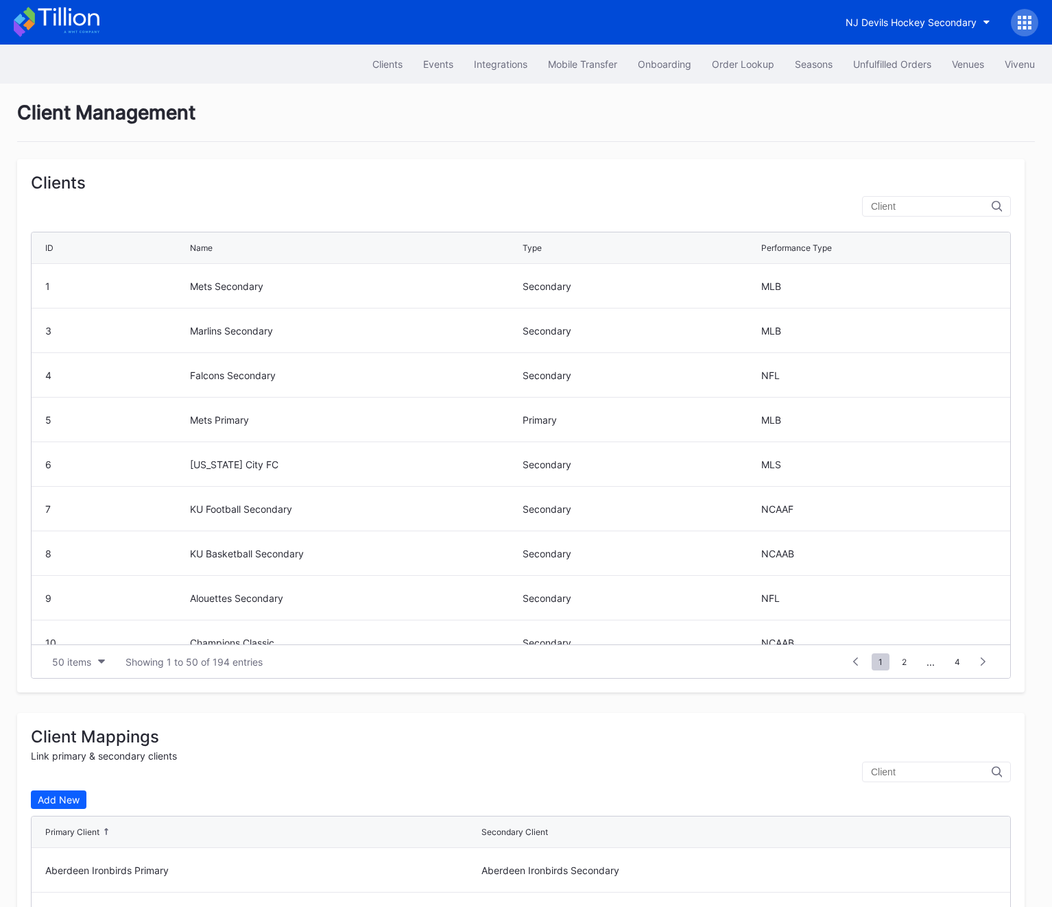  Describe the element at coordinates (520, 736) in the screenshot. I see `div: Client Mappings` at that location.